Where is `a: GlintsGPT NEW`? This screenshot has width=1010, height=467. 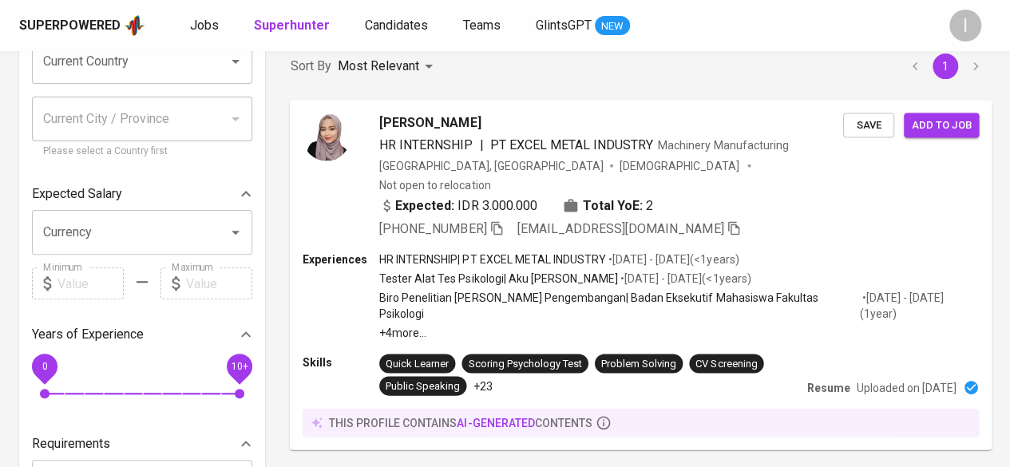 a: GlintsGPT NEW is located at coordinates (583, 26).